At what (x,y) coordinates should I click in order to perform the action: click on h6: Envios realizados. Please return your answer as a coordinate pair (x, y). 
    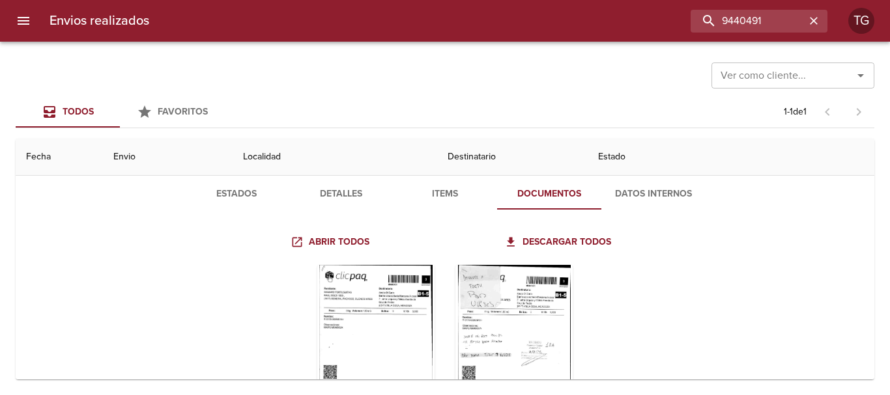
    Looking at the image, I should click on (99, 21).